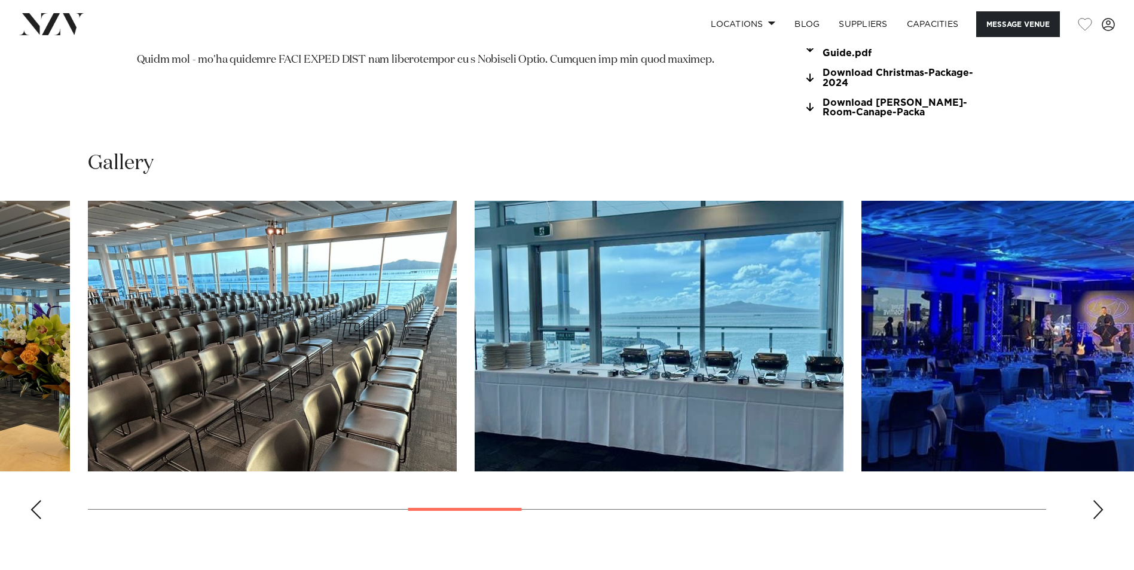 Image resolution: width=1134 pixels, height=570 pixels. What do you see at coordinates (121, 163) in the screenshot?
I see `h2: Gallery` at bounding box center [121, 163].